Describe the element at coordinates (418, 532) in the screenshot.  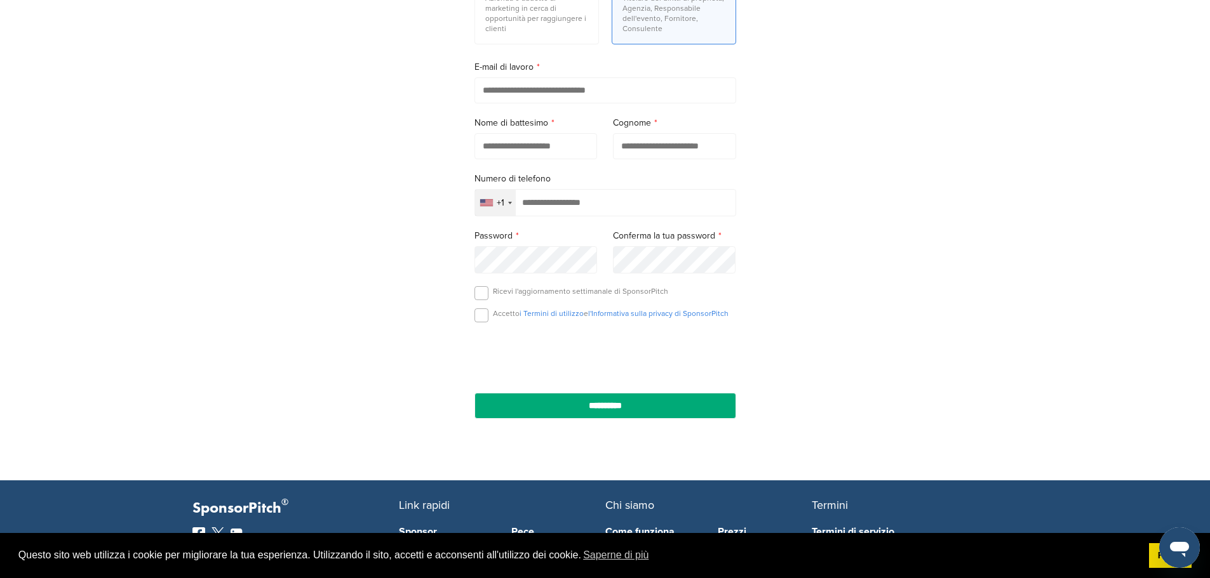
I see `font: Sponsor` at that location.